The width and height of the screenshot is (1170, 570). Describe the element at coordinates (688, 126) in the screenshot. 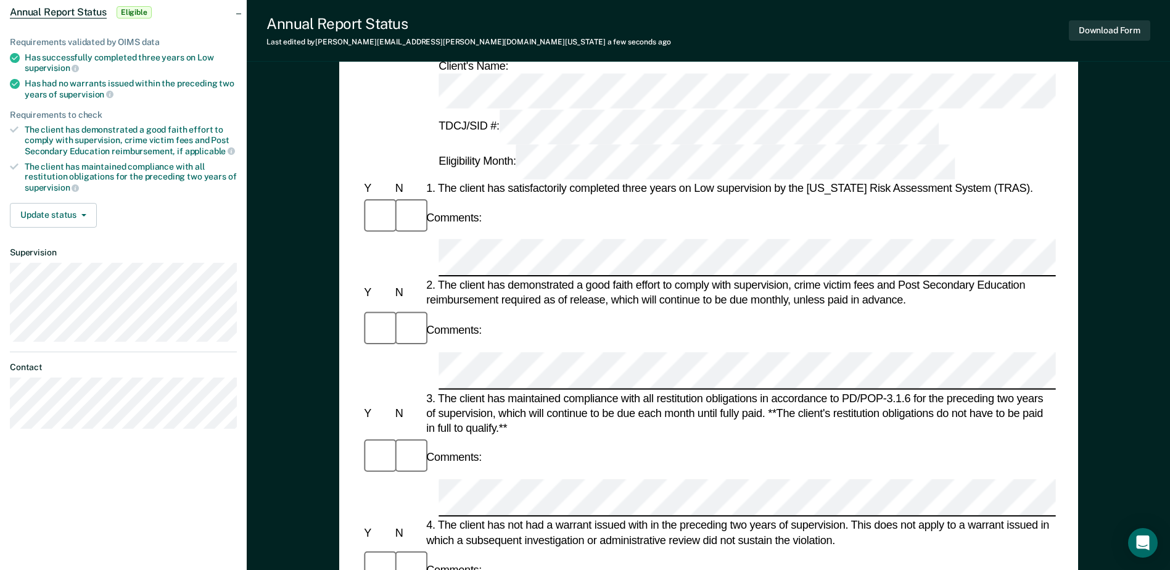

I see `div: TDCJ/SID #:` at that location.